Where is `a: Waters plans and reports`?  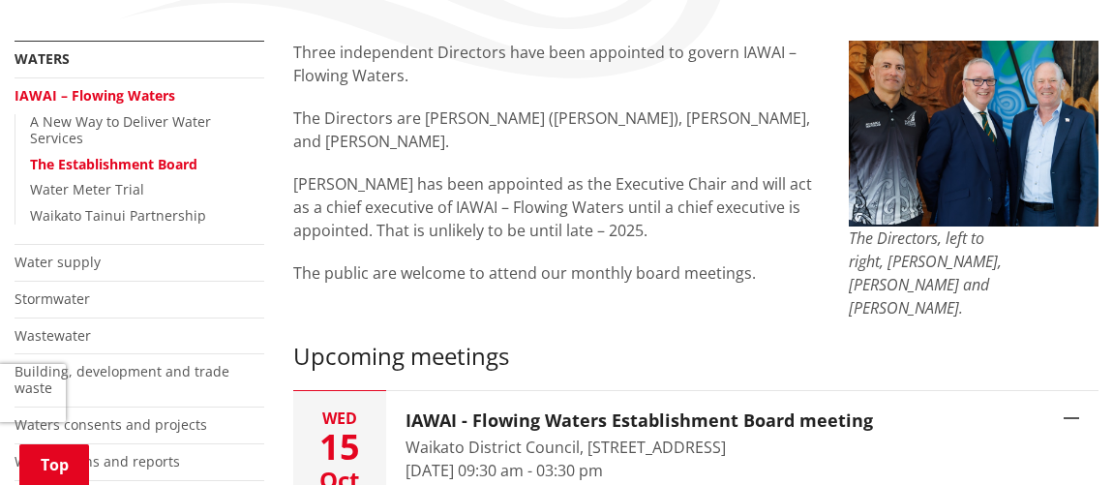
a: Waters plans and reports is located at coordinates (97, 460).